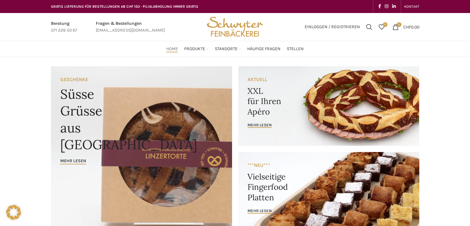 The image size is (470, 226). I want to click on div: Meine Wunschliste, so click(382, 27).